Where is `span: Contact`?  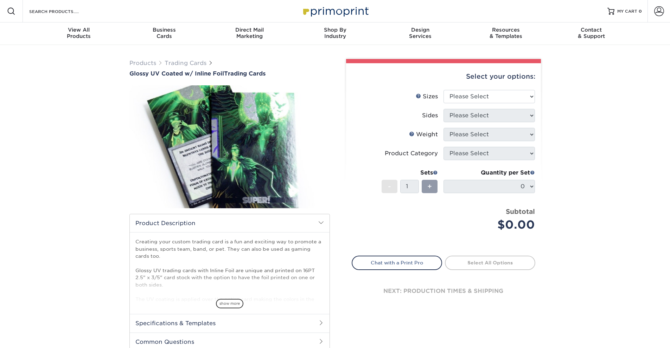
span: Contact is located at coordinates (591, 30).